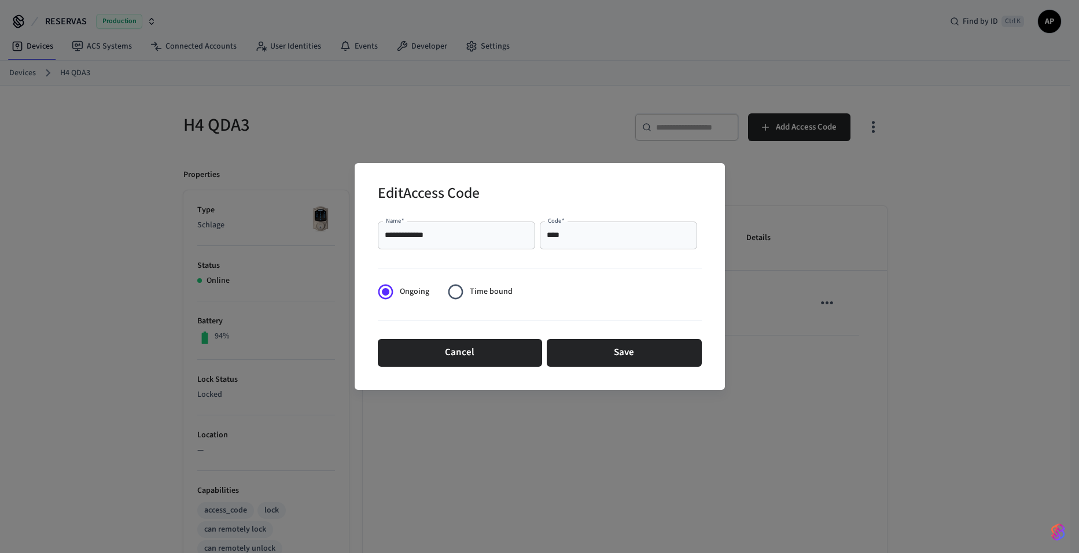  What do you see at coordinates (491, 292) in the screenshot?
I see `span: Time bound` at bounding box center [491, 292].